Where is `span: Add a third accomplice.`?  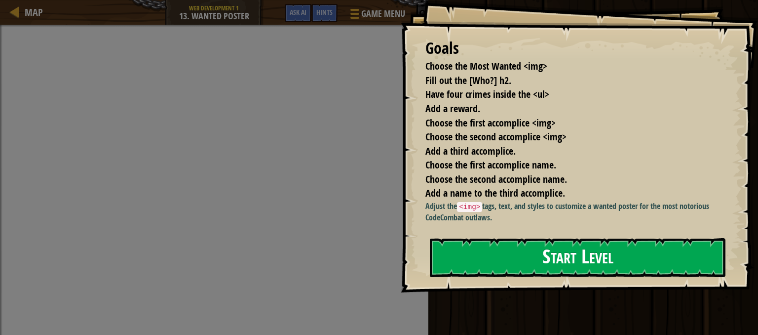
span: Add a third accomplice. is located at coordinates (470, 150).